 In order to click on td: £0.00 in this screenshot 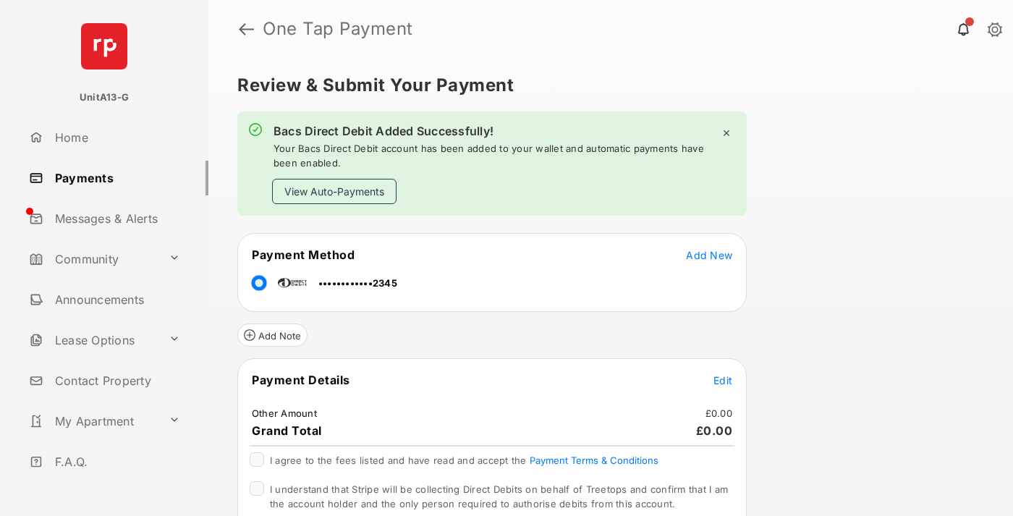, I will do `click(718, 413)`.